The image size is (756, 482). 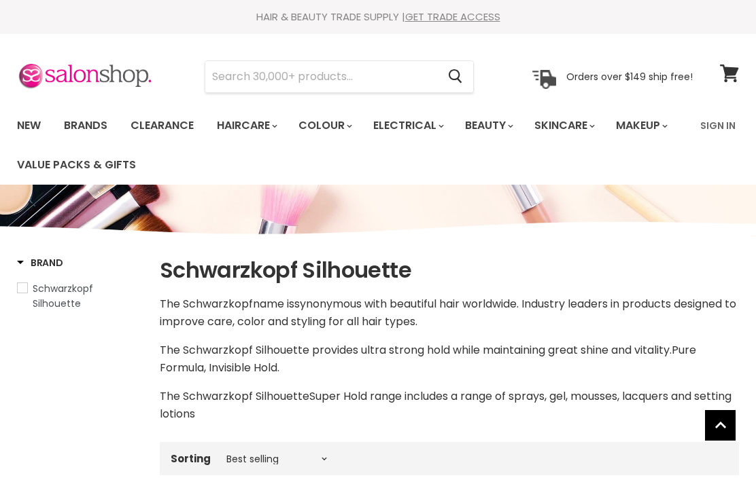 I want to click on a: Beauty, so click(x=488, y=126).